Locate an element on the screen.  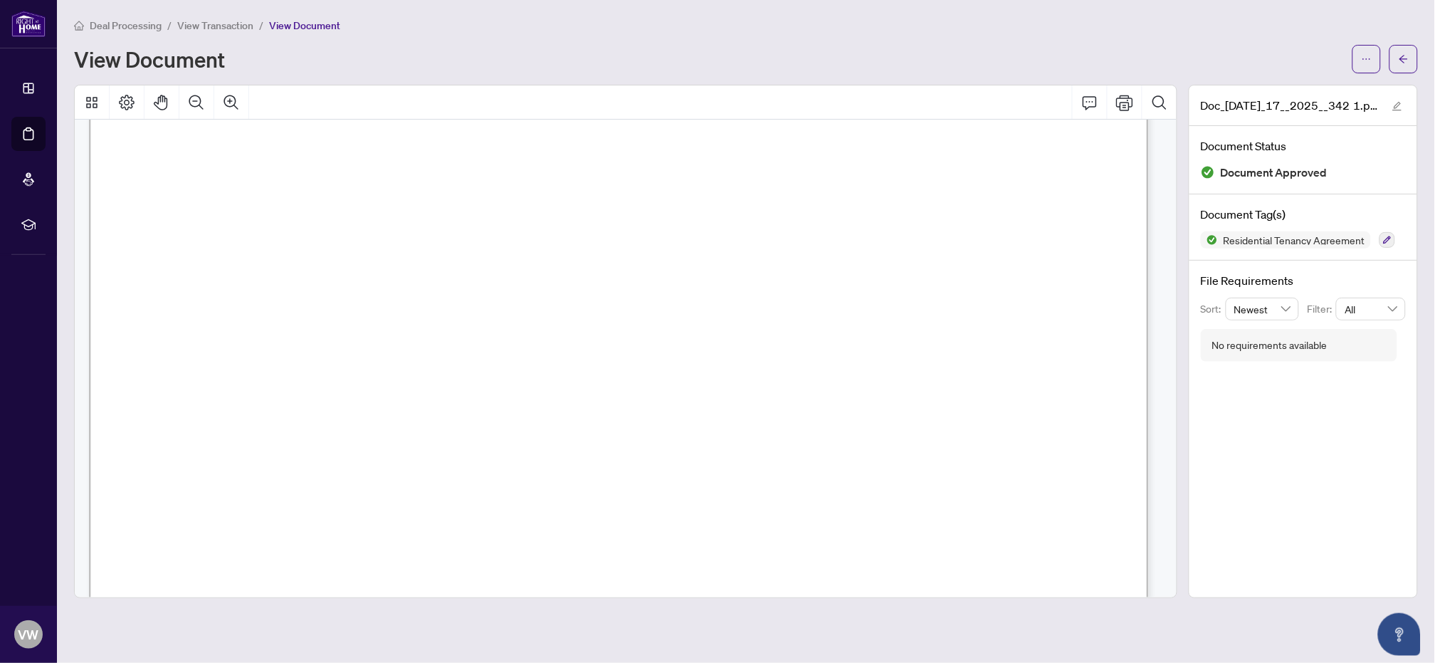
span: View Document is located at coordinates (305, 26).